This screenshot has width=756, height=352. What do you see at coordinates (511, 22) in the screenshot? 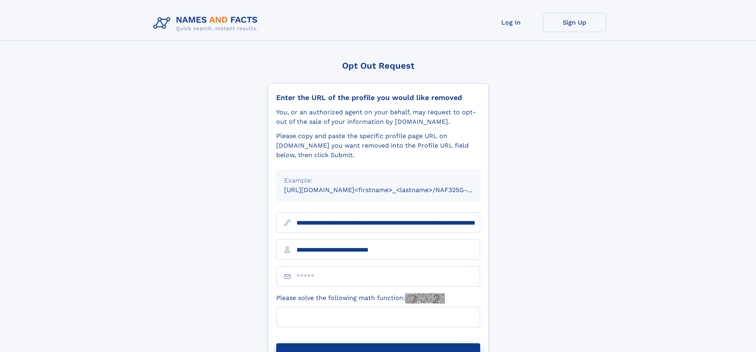
I see `a: Log In` at bounding box center [511, 22].